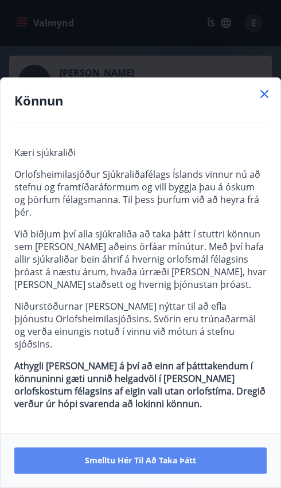 The width and height of the screenshot is (281, 488). I want to click on span: Smelltu hér til að taka þátt, so click(141, 461).